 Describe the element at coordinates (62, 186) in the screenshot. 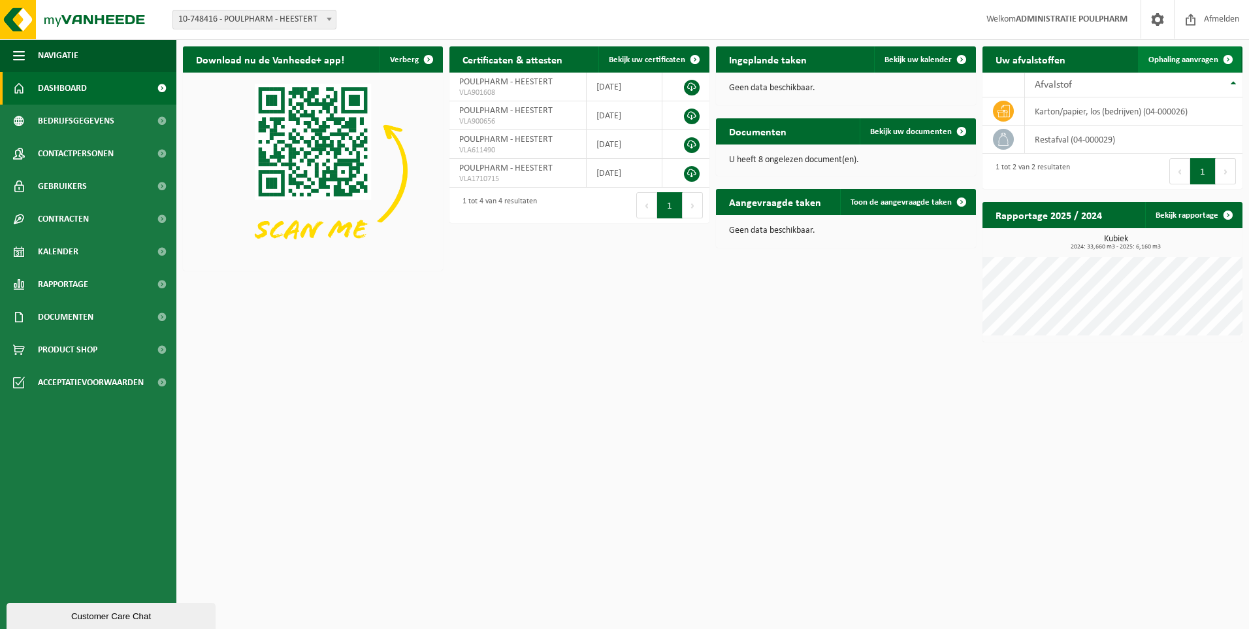

I see `span: Gebruikers` at that location.